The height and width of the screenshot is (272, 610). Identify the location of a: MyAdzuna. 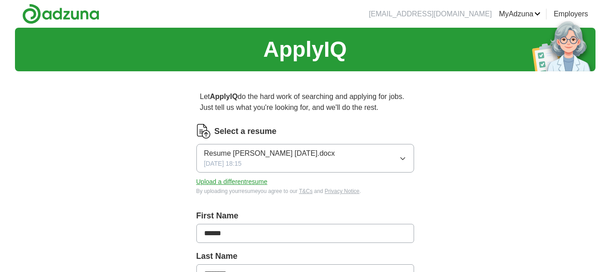
(520, 14).